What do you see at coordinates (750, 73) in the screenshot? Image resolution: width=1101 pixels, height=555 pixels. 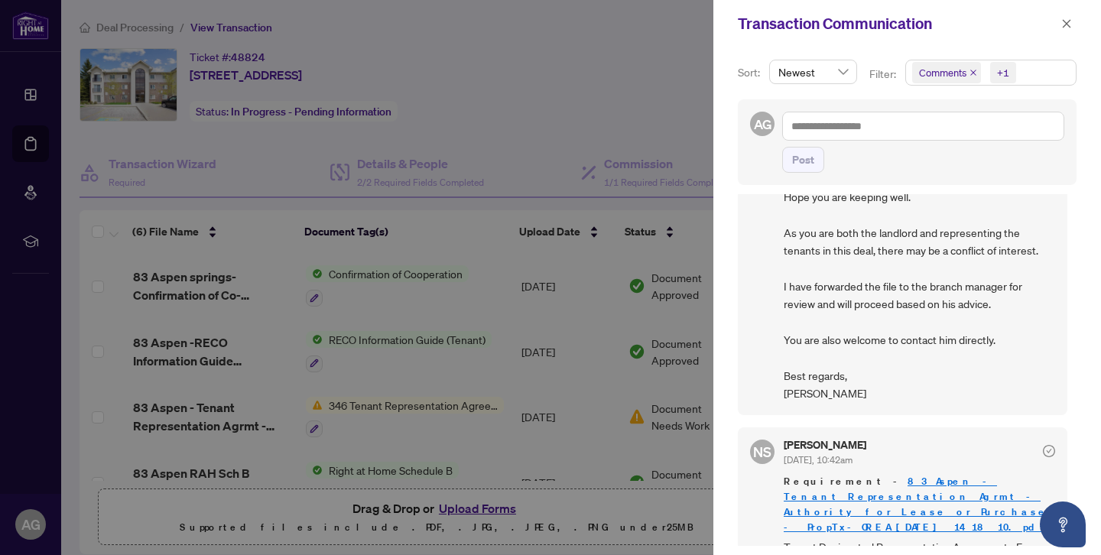 I see `p: Sort:` at bounding box center [750, 73].